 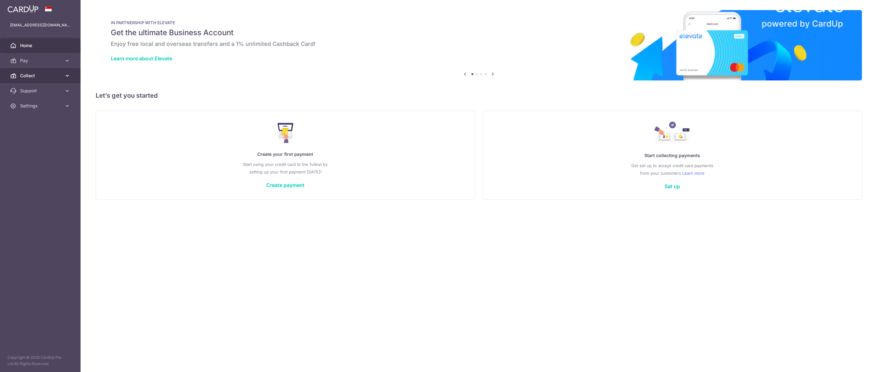 What do you see at coordinates (41, 46) in the screenshot?
I see `span: Home` at bounding box center [41, 46].